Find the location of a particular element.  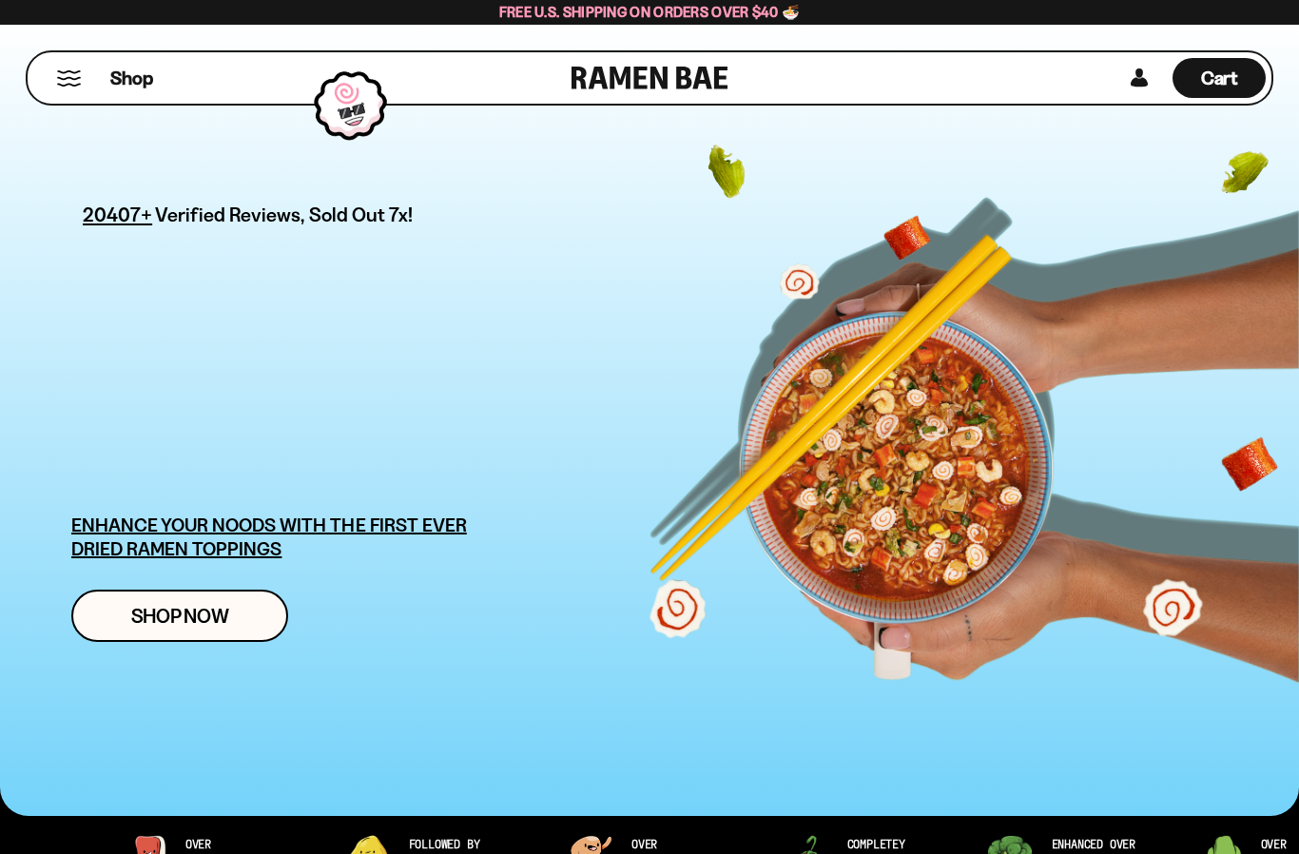

span: Verified Reviews, Sold Out 7x! is located at coordinates (283, 214).